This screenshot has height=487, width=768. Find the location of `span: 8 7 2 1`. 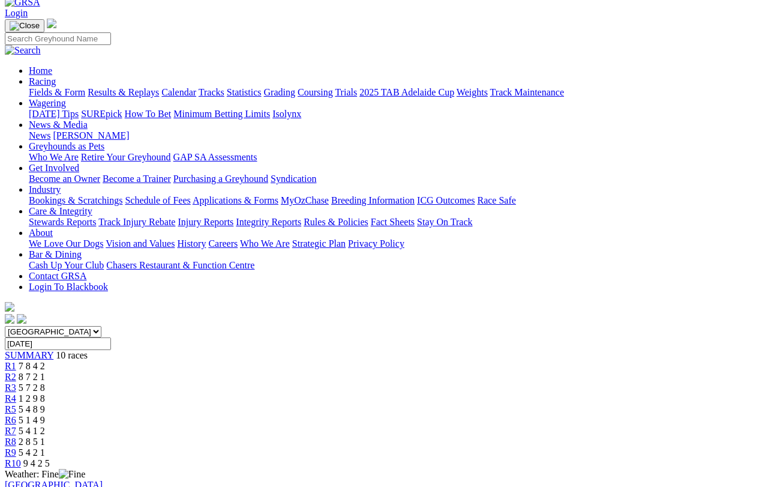

span: 8 7 2 1 is located at coordinates (32, 376).